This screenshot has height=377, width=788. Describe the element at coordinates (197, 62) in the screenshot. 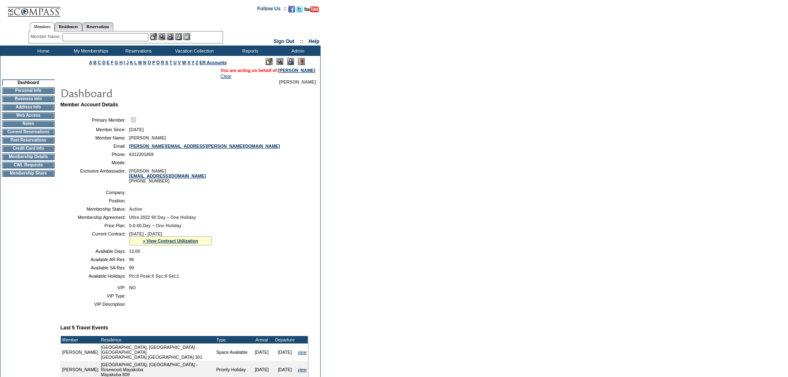

I see `a: Z` at that location.